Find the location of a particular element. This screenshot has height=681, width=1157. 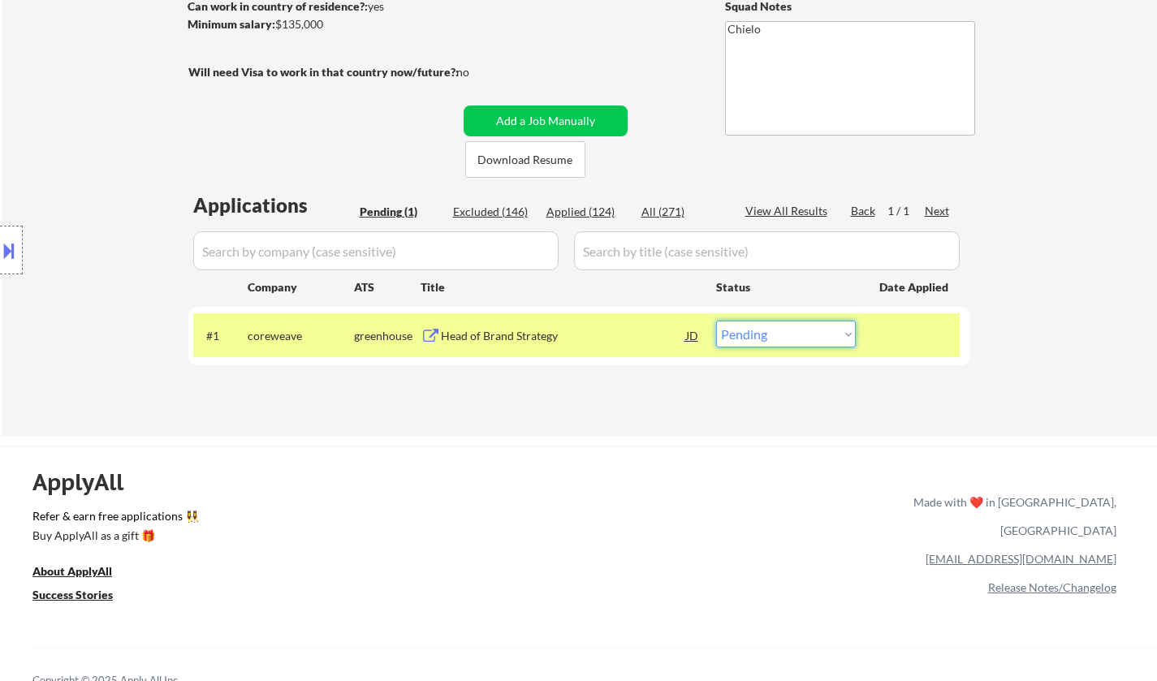

div: coreweave is located at coordinates (300, 336).